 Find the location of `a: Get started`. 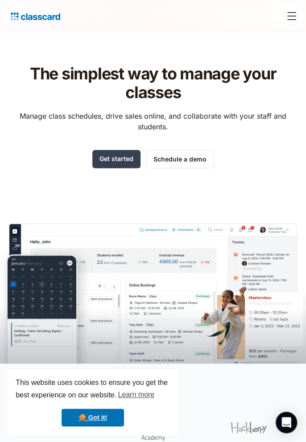

a: Get started is located at coordinates (116, 159).